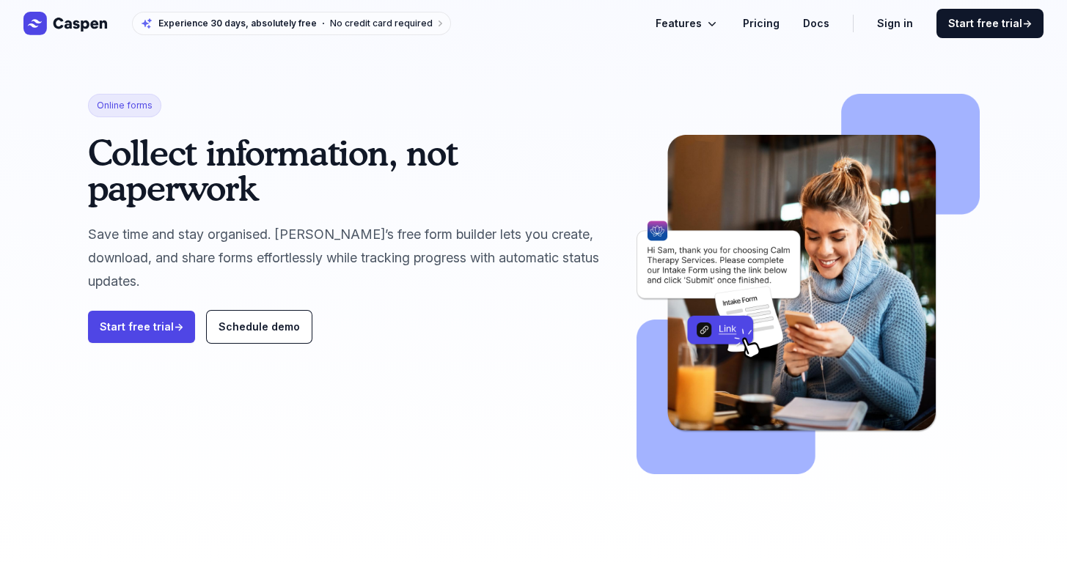 The width and height of the screenshot is (1067, 565). I want to click on button: Features, so click(687, 23).